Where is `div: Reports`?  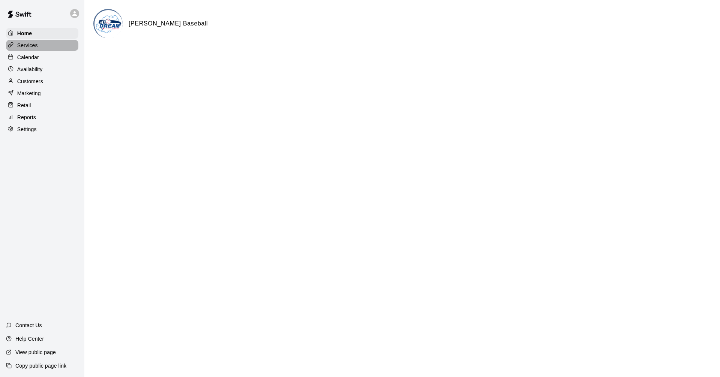
div: Reports is located at coordinates (42, 117).